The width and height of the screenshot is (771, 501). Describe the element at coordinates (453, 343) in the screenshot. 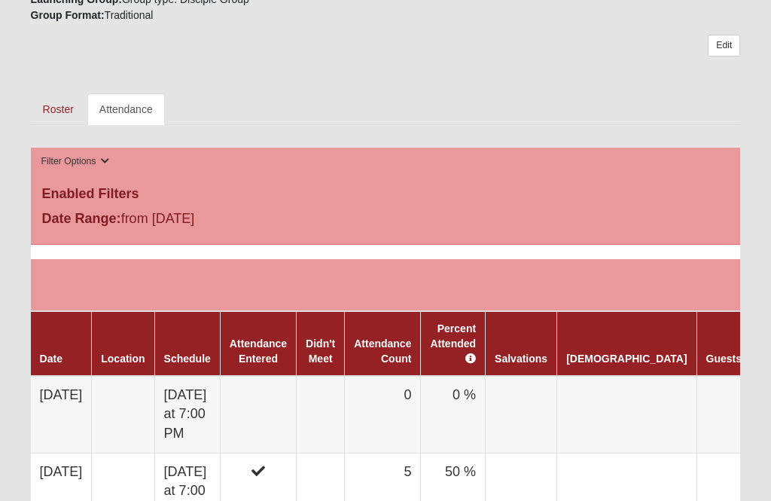

I see `a: Percent Attended` at that location.